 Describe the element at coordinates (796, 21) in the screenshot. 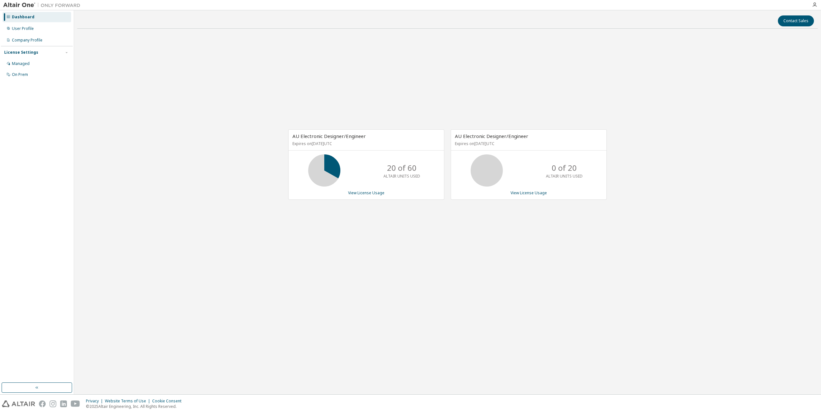

I see `button: Contact Sales` at that location.